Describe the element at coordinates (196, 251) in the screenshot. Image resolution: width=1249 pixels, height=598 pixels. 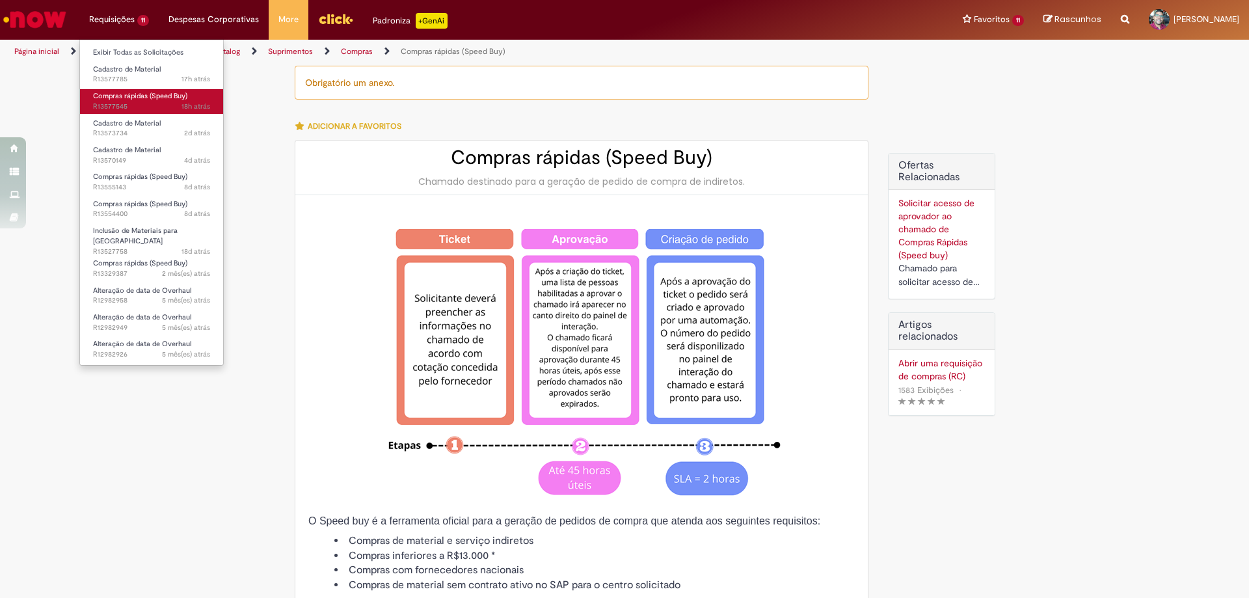
I see `time: 12/09/2025 13:50:46` at that location.